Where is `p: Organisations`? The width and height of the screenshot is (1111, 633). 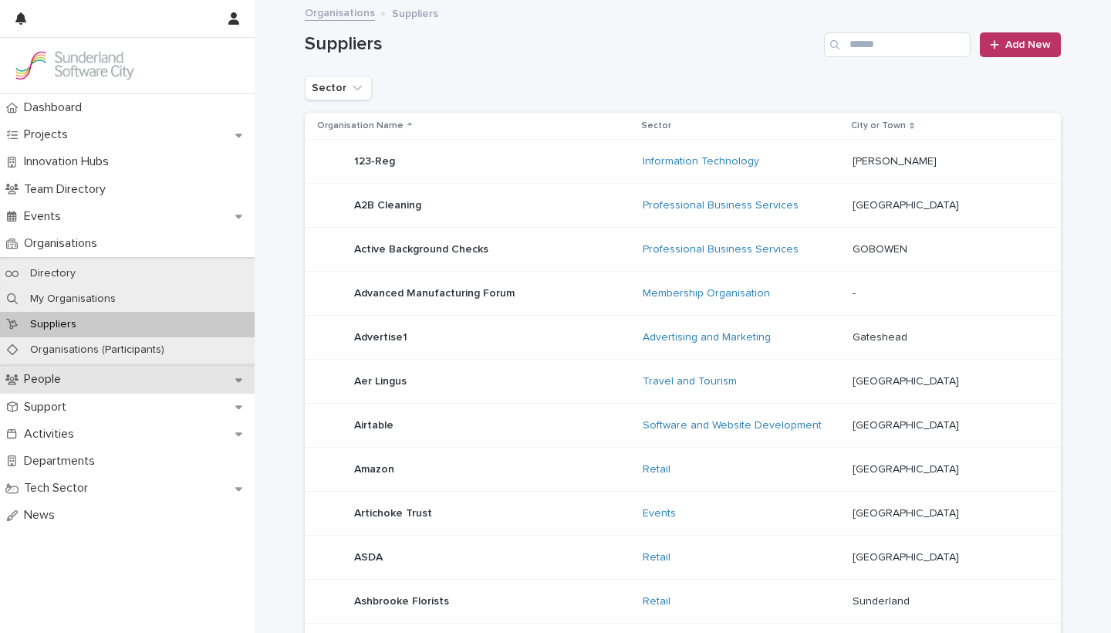
p: Organisations is located at coordinates (63, 243).